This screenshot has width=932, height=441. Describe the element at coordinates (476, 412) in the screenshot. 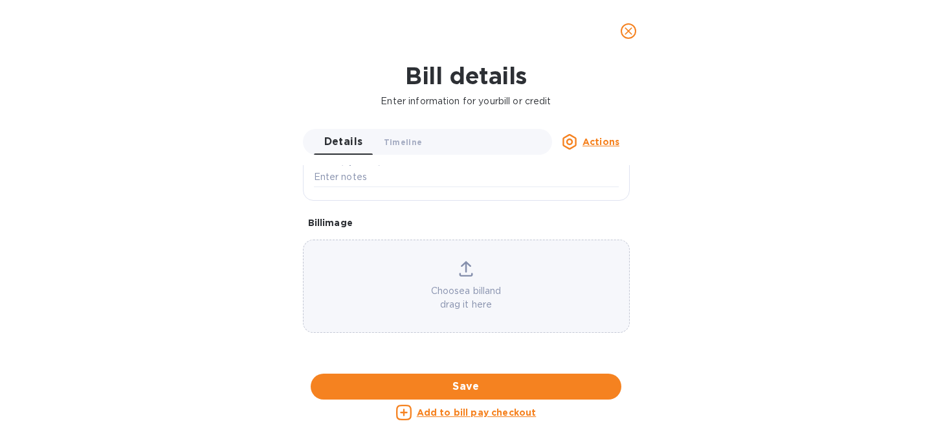

I see `u: Add to bill pay checkout` at that location.